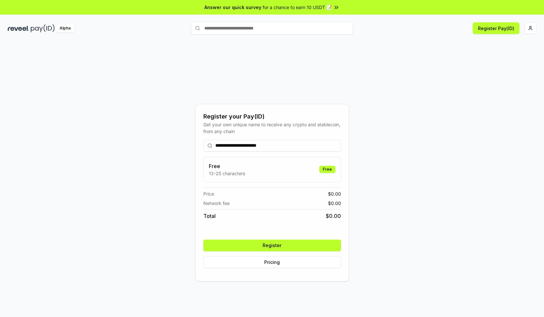 This screenshot has width=544, height=317. Describe the element at coordinates (216, 203) in the screenshot. I see `span: Network fee` at that location.